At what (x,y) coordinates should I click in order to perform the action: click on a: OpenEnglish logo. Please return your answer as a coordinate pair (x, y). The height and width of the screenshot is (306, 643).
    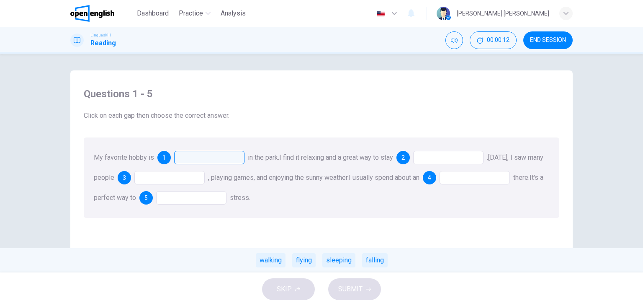
    Looking at the image, I should click on (102, 13).